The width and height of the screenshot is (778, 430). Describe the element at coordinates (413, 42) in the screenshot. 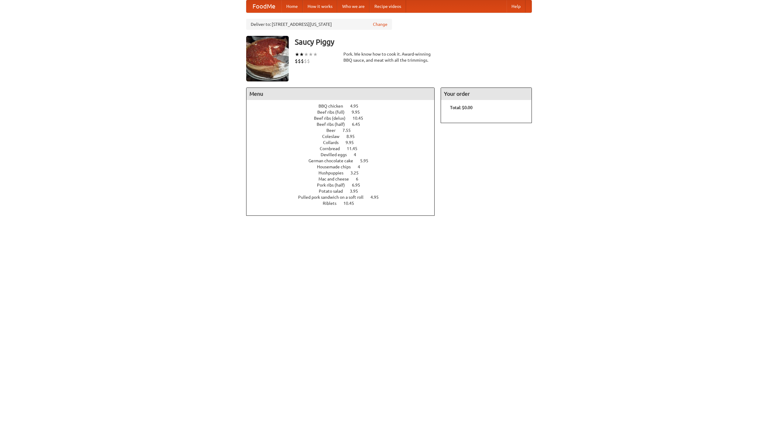

I see `h3: Saucy Piggy` at that location.